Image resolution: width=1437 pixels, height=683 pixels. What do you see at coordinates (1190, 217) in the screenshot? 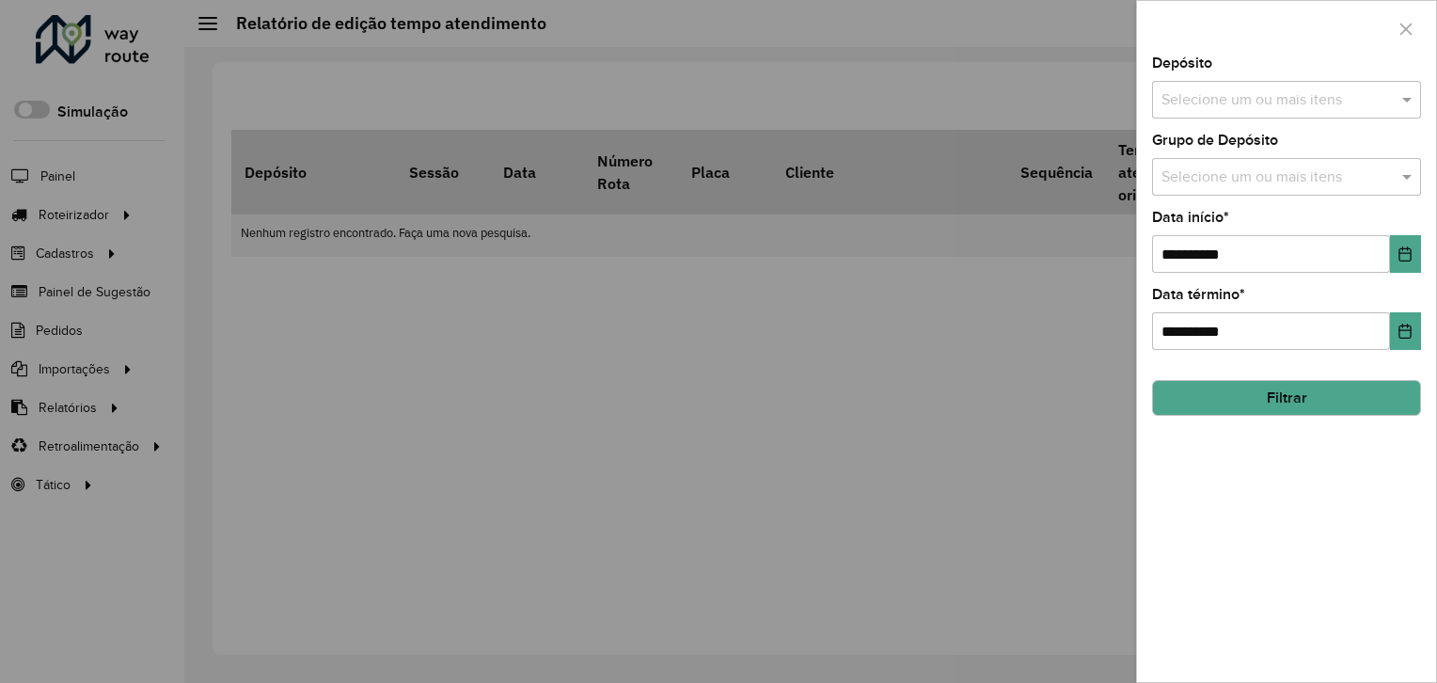
I see `label: Data início` at bounding box center [1190, 217].